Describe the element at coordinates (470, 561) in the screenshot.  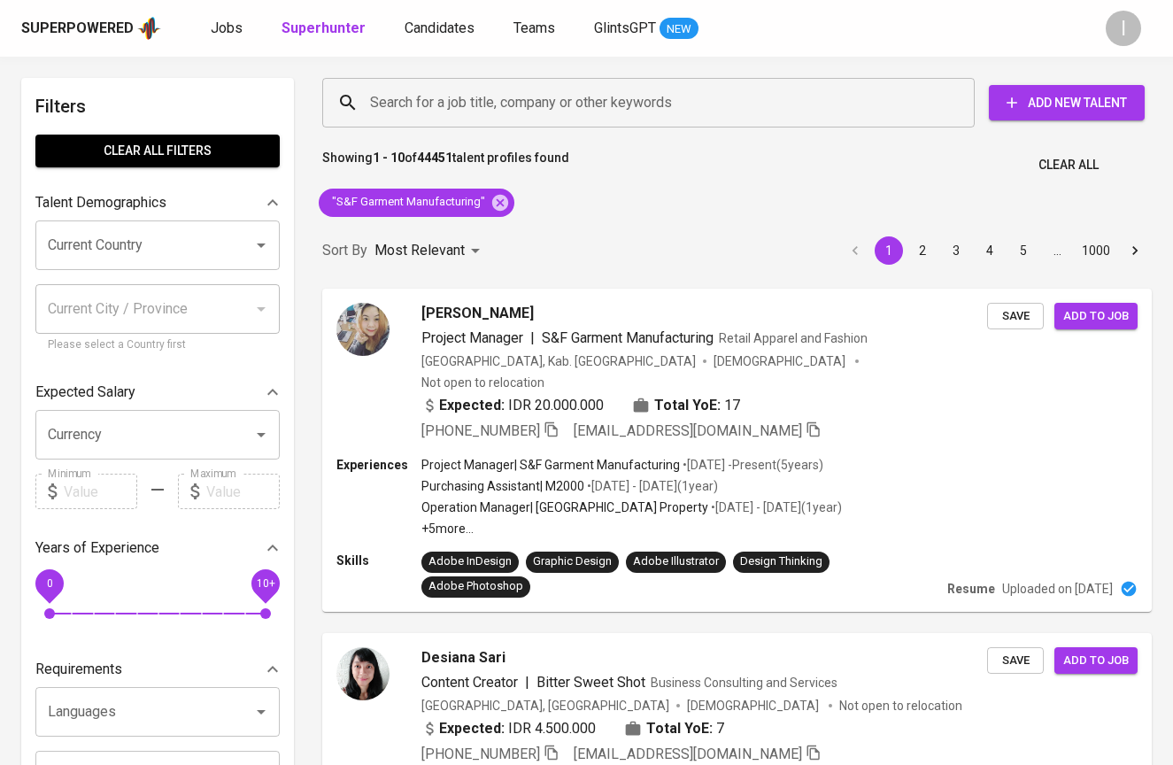
I see `div: Adobe InDesign` at that location.